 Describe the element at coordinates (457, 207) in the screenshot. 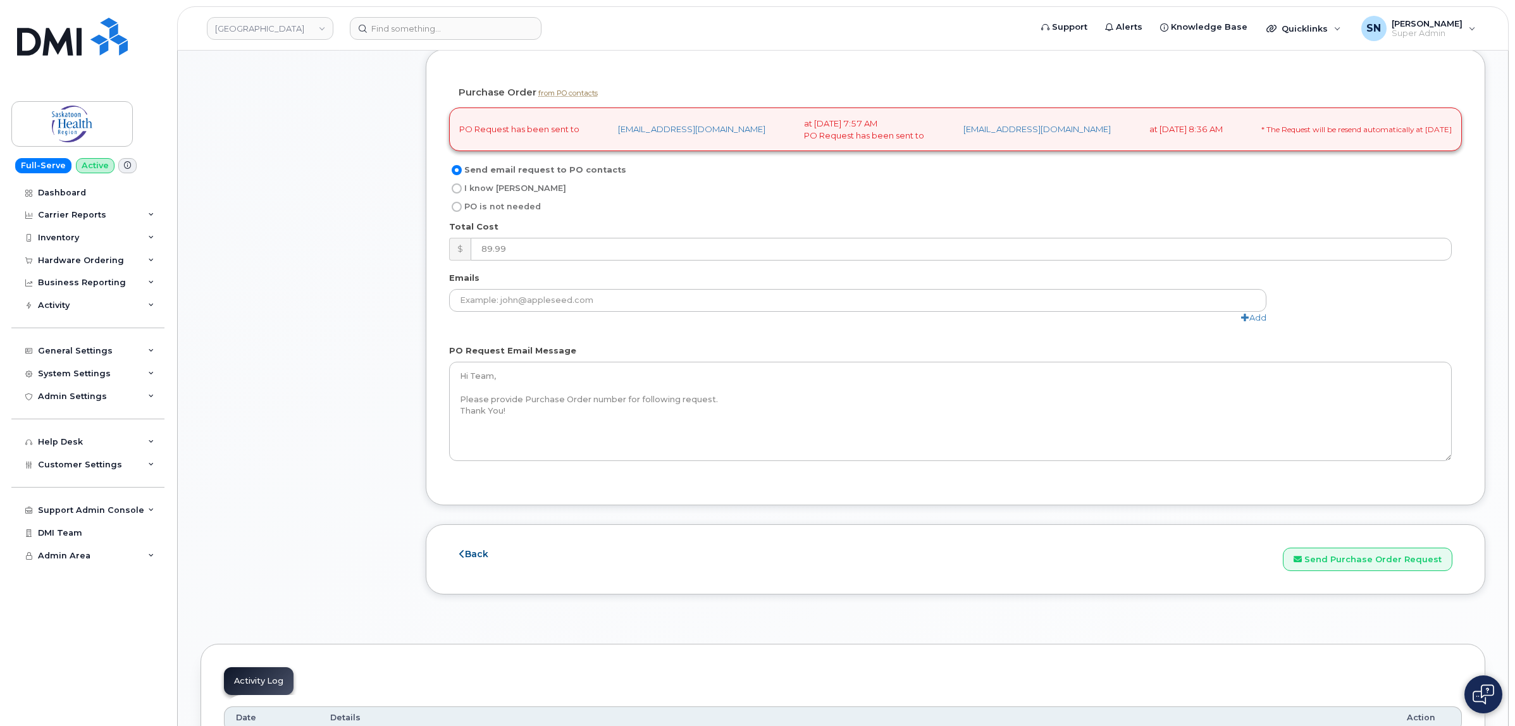

I see `input: PO is not needed` at that location.